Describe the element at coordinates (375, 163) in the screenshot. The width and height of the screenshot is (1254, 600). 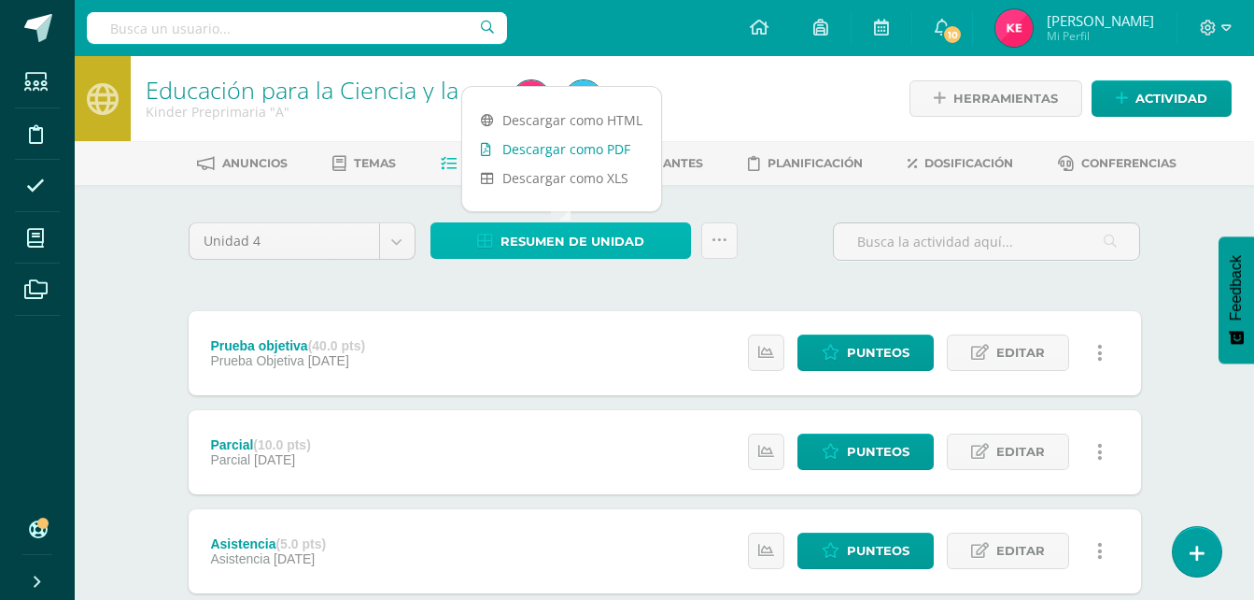
I see `span: Temas` at that location.